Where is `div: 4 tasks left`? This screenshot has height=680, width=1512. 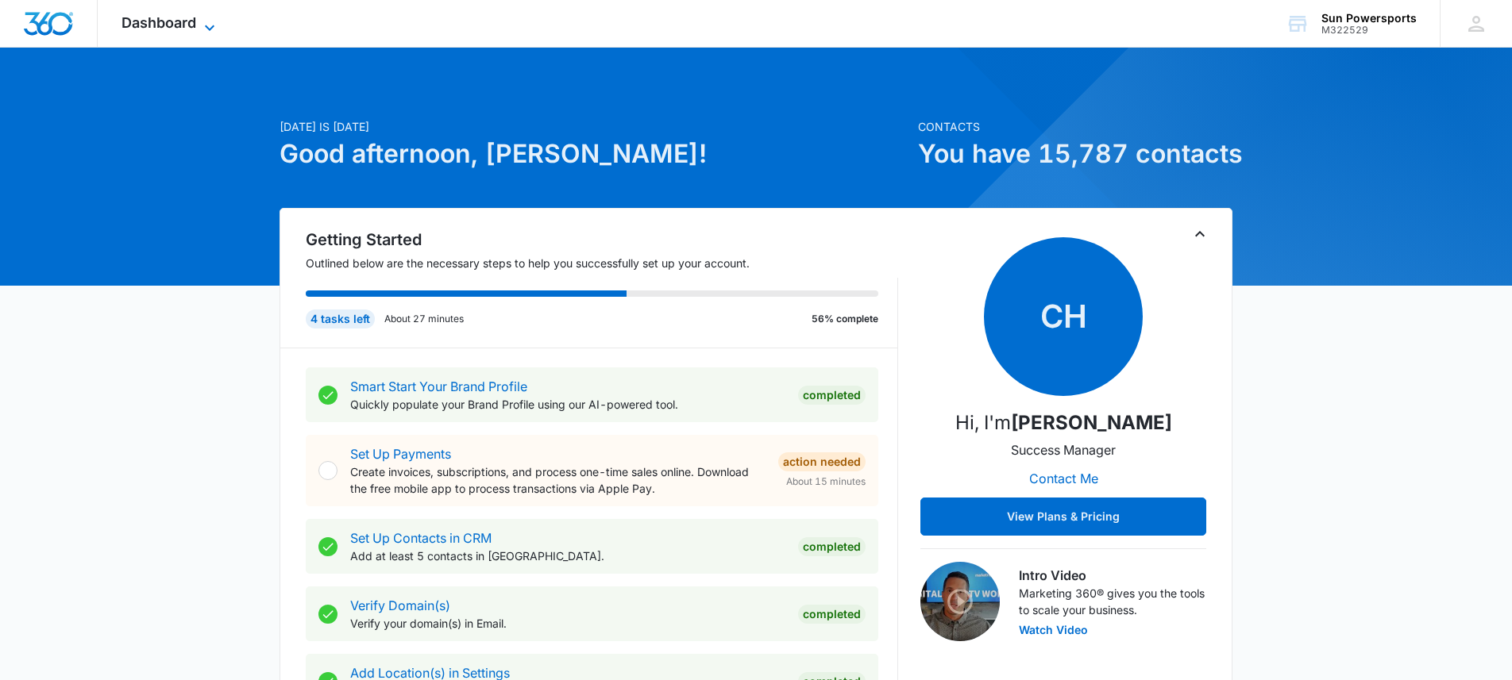 div: 4 tasks left is located at coordinates (340, 319).